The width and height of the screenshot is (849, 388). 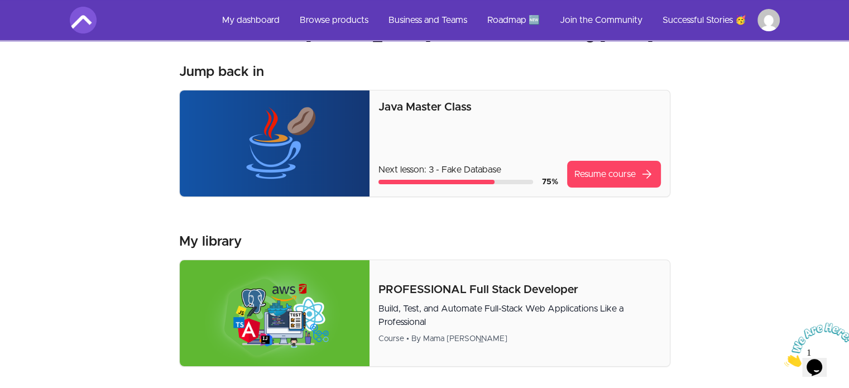 I want to click on img: Amigoscode logo, so click(x=83, y=20).